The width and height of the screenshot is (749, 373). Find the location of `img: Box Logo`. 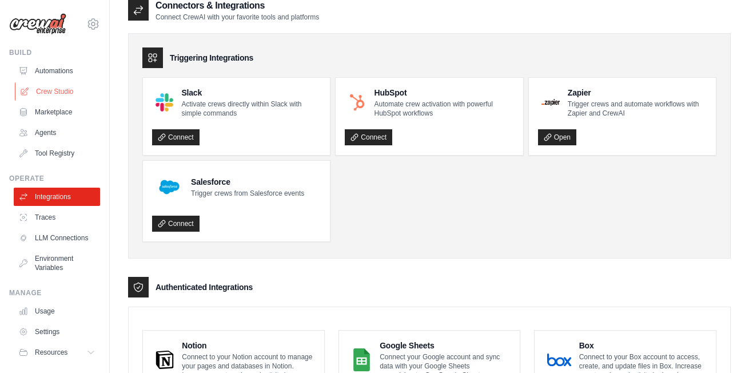

img: Box Logo is located at coordinates (558, 359).